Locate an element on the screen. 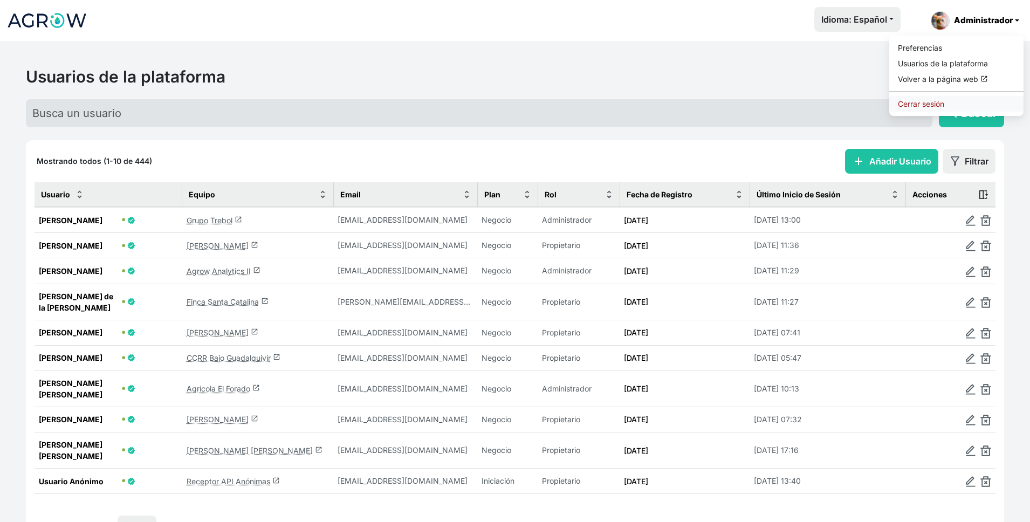  a: Administrador is located at coordinates (975, 20).